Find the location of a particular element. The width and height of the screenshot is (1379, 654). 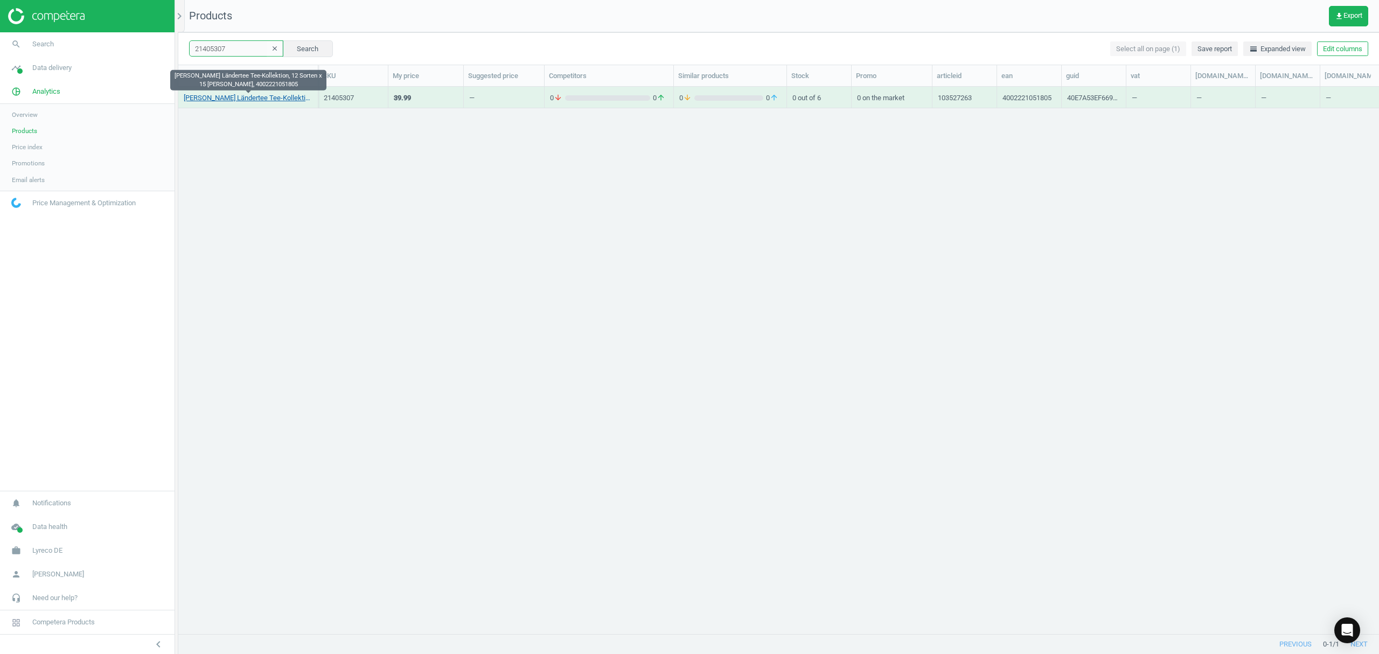

button: get_appExport is located at coordinates (1348, 16).